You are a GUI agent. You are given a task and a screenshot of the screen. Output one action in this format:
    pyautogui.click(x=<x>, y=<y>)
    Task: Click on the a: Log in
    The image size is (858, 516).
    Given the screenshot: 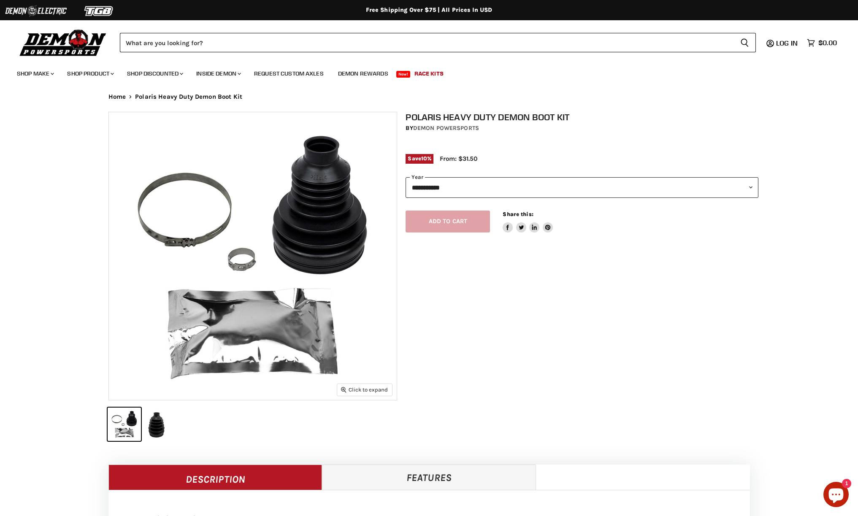 What is the action you would take?
    pyautogui.click(x=788, y=43)
    